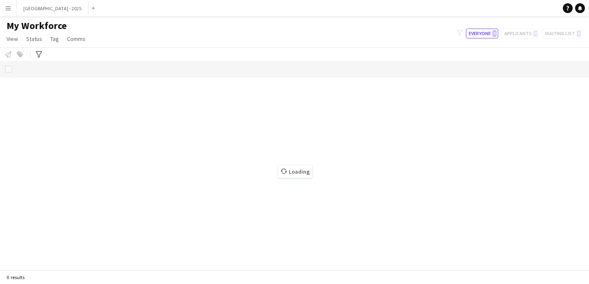 The width and height of the screenshot is (589, 284). What do you see at coordinates (54, 39) in the screenshot?
I see `span: Tag` at bounding box center [54, 39].